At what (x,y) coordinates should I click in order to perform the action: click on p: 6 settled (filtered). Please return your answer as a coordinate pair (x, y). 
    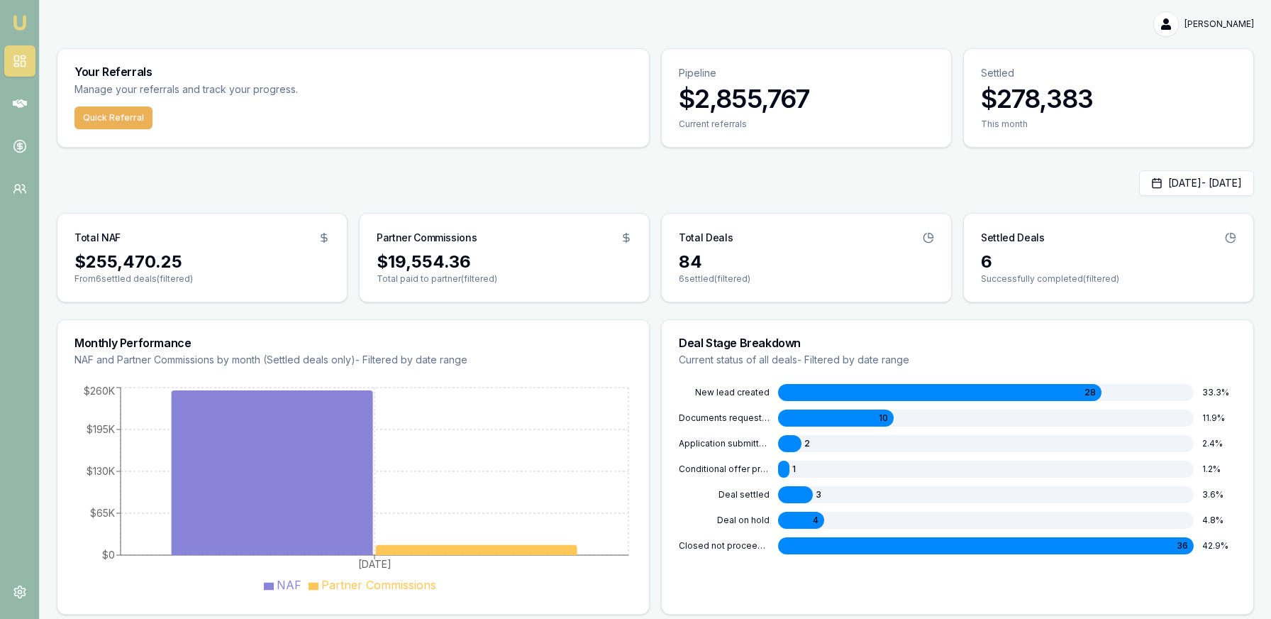
    Looking at the image, I should click on (807, 279).